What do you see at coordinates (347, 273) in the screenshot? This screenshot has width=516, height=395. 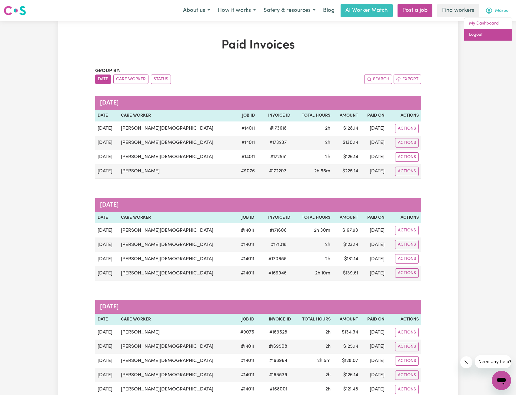 I see `td: $ 139.61` at bounding box center [347, 273].